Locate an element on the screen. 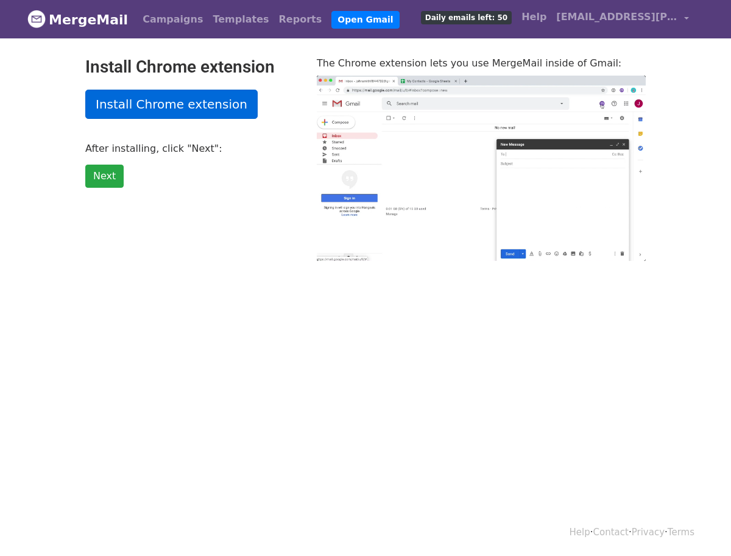 The image size is (731, 556). h2: Install Chrome extension is located at coordinates (192, 67).